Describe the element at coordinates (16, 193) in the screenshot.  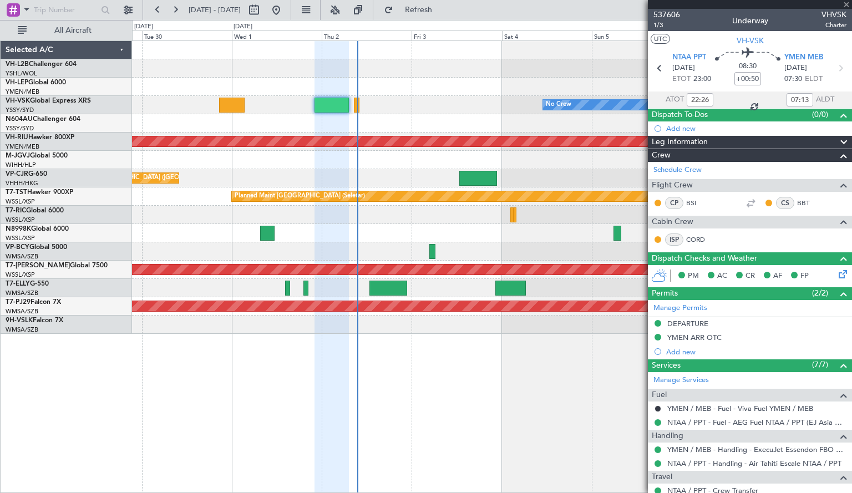
I see `span: T7-TST` at that location.